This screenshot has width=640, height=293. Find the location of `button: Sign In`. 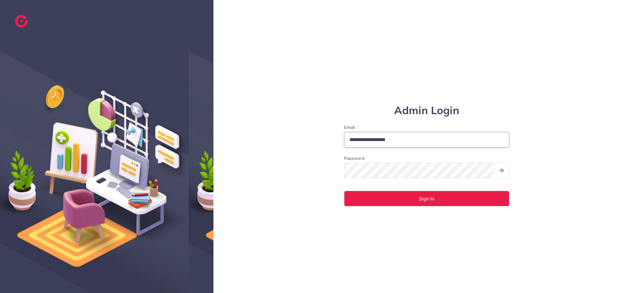

button: Sign In is located at coordinates (427, 199).